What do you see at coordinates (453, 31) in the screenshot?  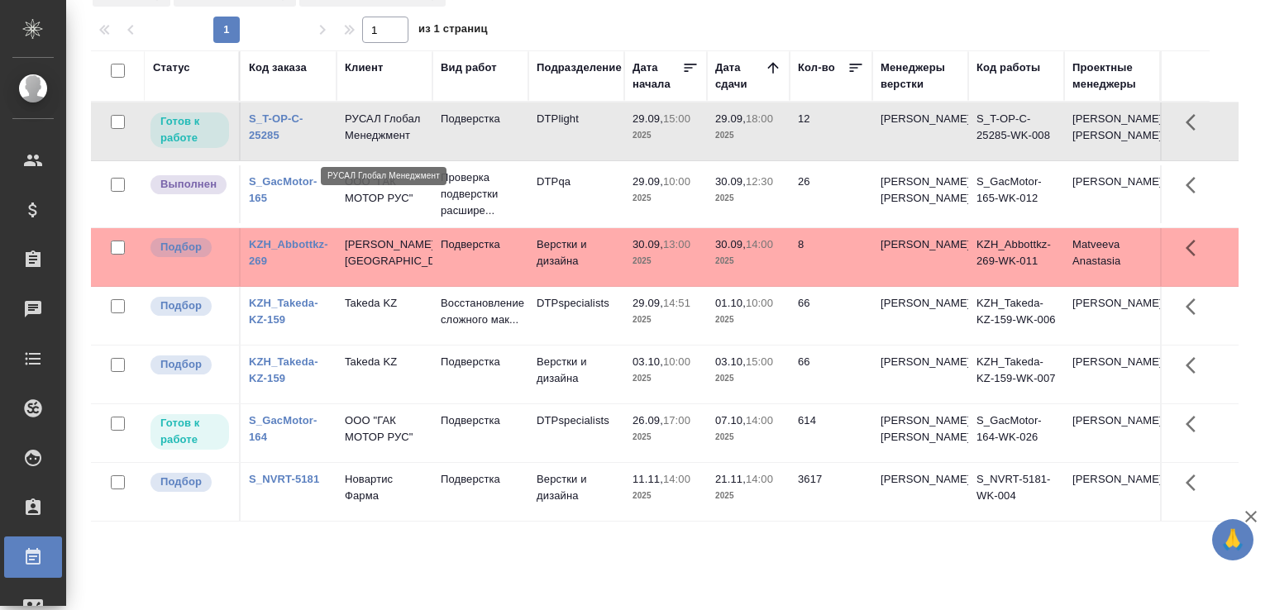 I see `span: из 1 страниц` at bounding box center [453, 31].